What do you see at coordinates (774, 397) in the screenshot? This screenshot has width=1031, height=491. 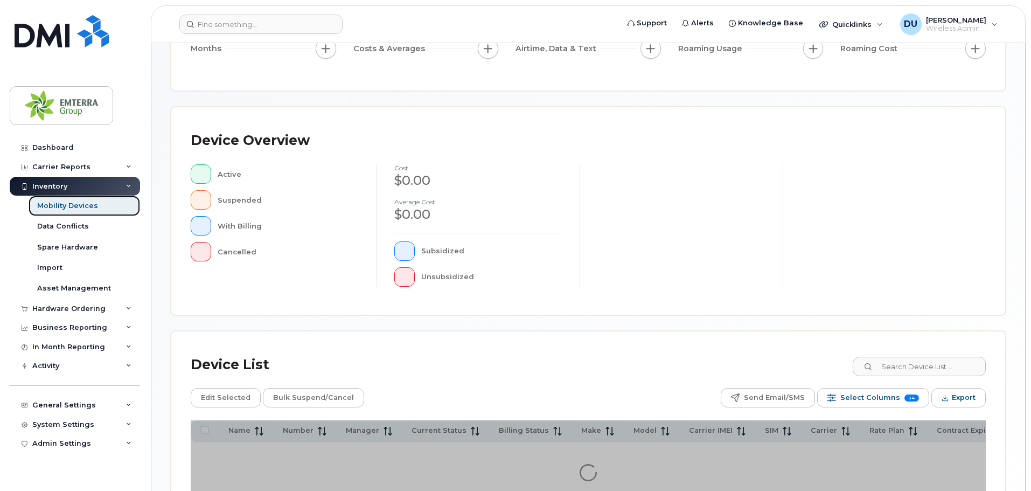 I see `span: Send Email/SMS` at bounding box center [774, 397].